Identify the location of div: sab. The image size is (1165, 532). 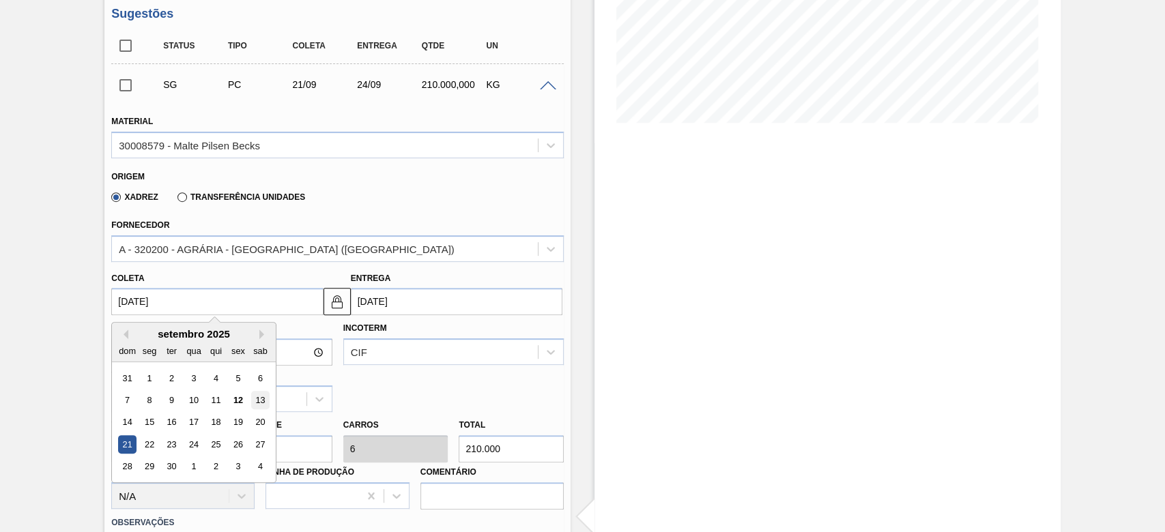
(260, 351).